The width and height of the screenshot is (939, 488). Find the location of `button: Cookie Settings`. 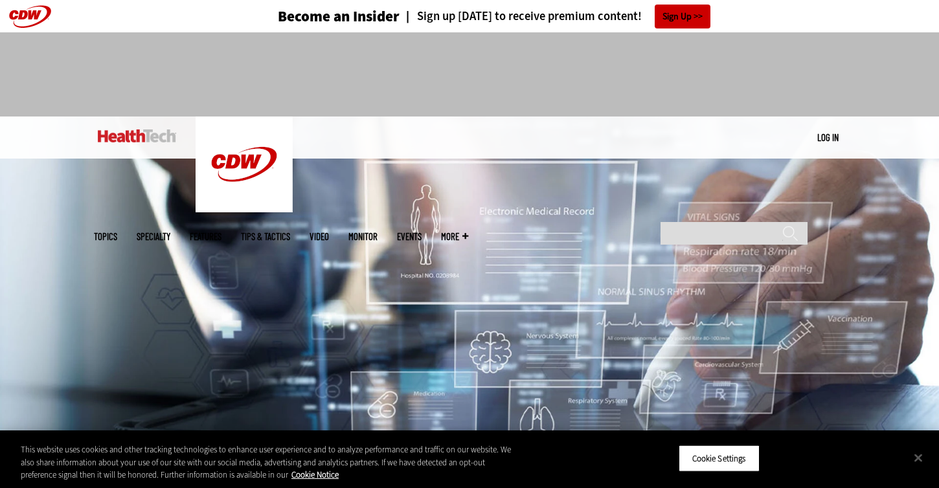

button: Cookie Settings is located at coordinates (719, 459).